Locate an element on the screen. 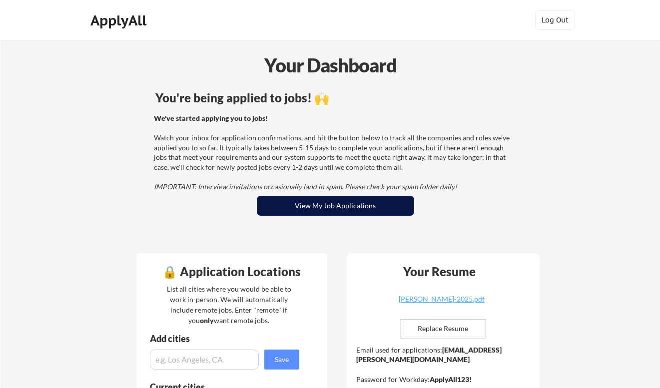 The width and height of the screenshot is (660, 388). div: Watch your inbox for application confirmations, and hit the button below to track all the compani... is located at coordinates (334, 152).